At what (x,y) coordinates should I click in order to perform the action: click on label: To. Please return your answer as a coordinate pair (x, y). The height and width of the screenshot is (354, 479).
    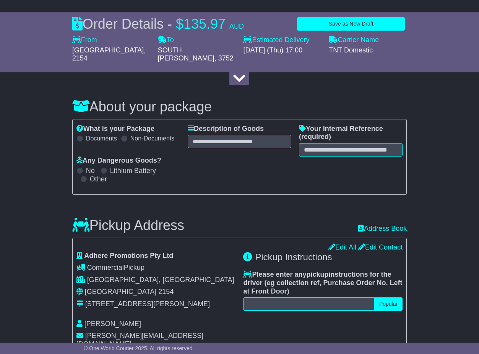
    Looking at the image, I should click on (166, 40).